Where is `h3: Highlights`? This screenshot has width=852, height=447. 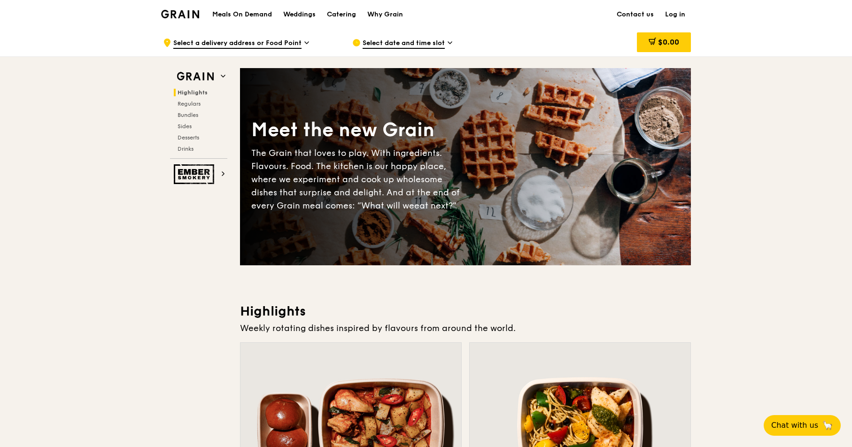 h3: Highlights is located at coordinates (466, 312).